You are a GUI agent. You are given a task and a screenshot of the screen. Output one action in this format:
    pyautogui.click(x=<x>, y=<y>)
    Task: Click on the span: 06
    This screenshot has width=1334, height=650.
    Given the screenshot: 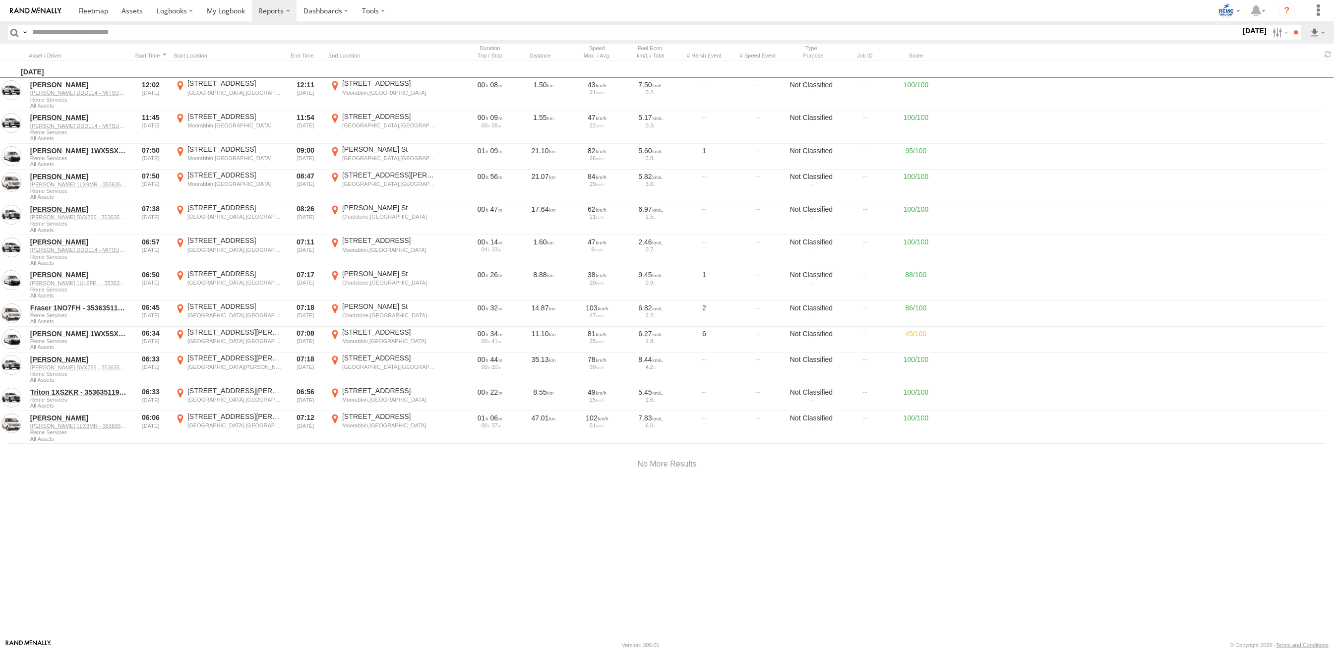 What is the action you would take?
    pyautogui.click(x=496, y=418)
    